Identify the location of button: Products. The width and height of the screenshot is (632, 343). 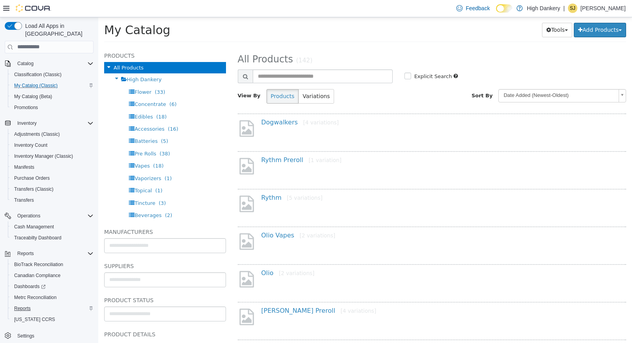
(184, 79).